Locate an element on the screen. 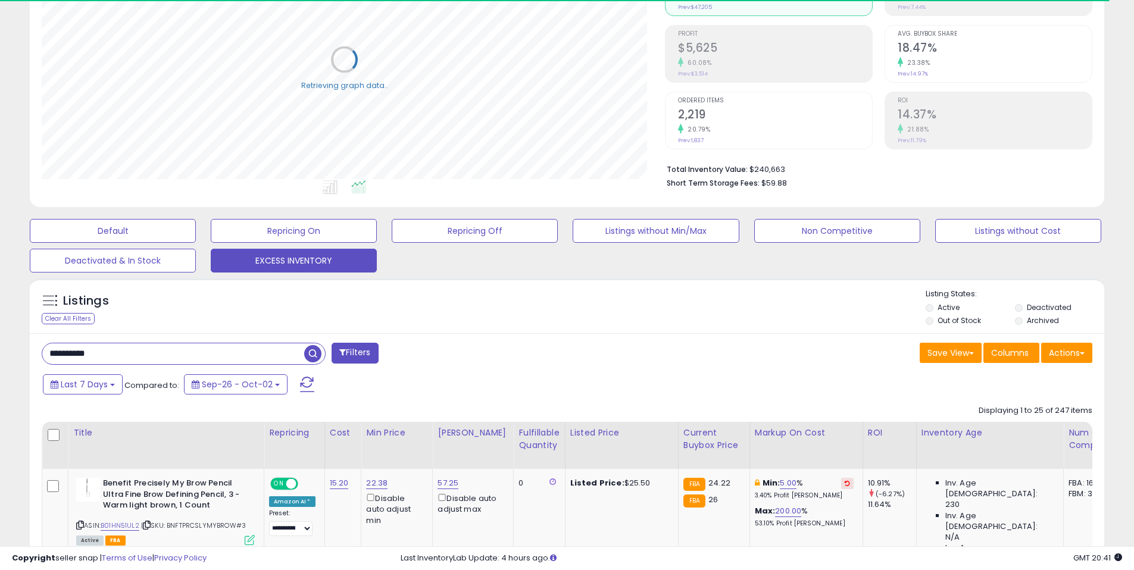  div: 0 is located at coordinates (537, 483).